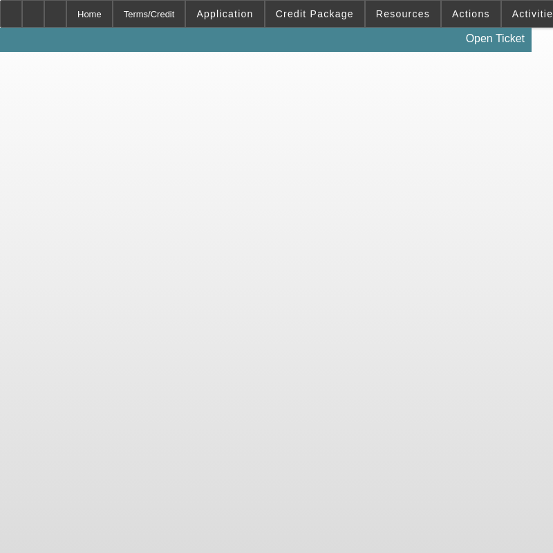  What do you see at coordinates (471, 14) in the screenshot?
I see `span: Actions` at bounding box center [471, 14].